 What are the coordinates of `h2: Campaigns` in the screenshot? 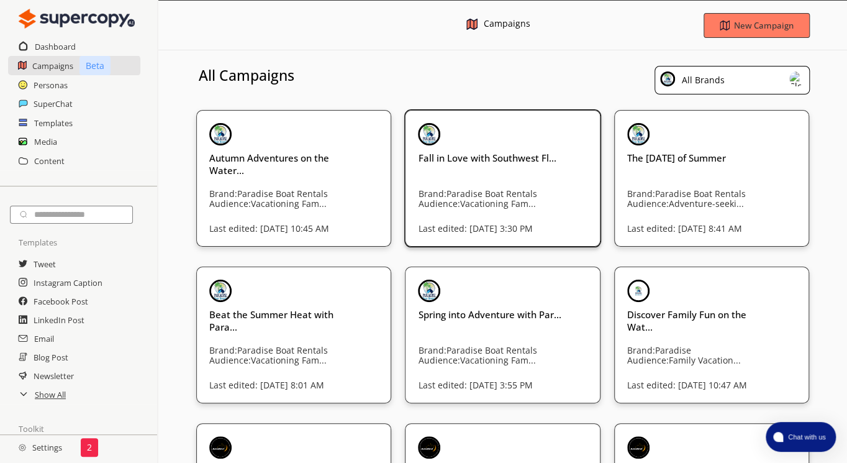 It's located at (53, 66).